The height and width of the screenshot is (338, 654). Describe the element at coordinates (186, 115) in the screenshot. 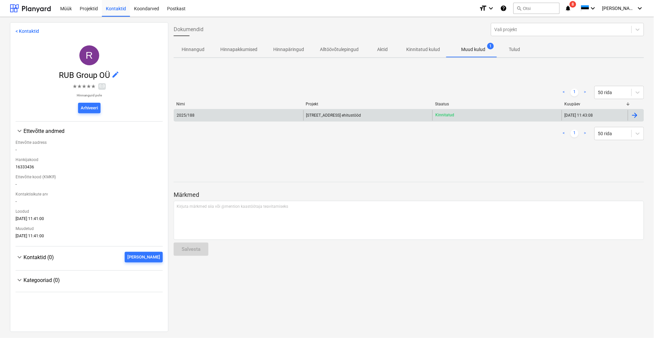

I see `div: 2025/188` at that location.